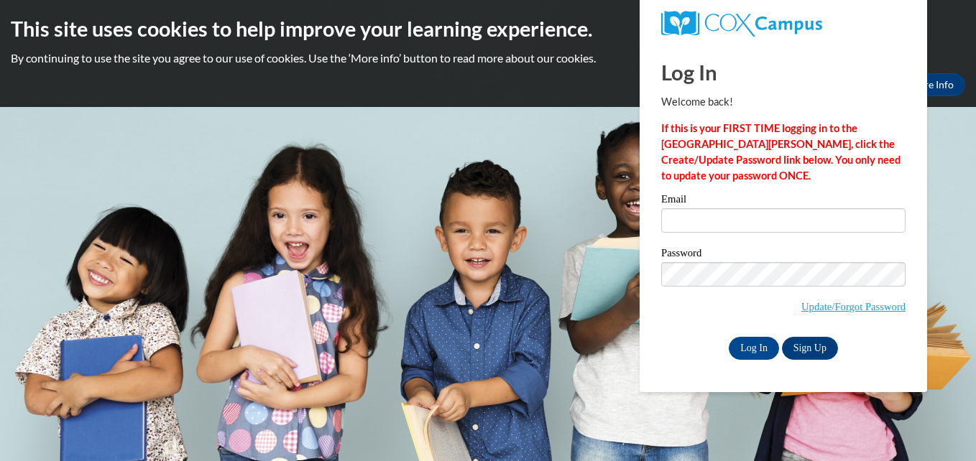  What do you see at coordinates (783, 102) in the screenshot?
I see `p: Welcome back!` at bounding box center [783, 102].